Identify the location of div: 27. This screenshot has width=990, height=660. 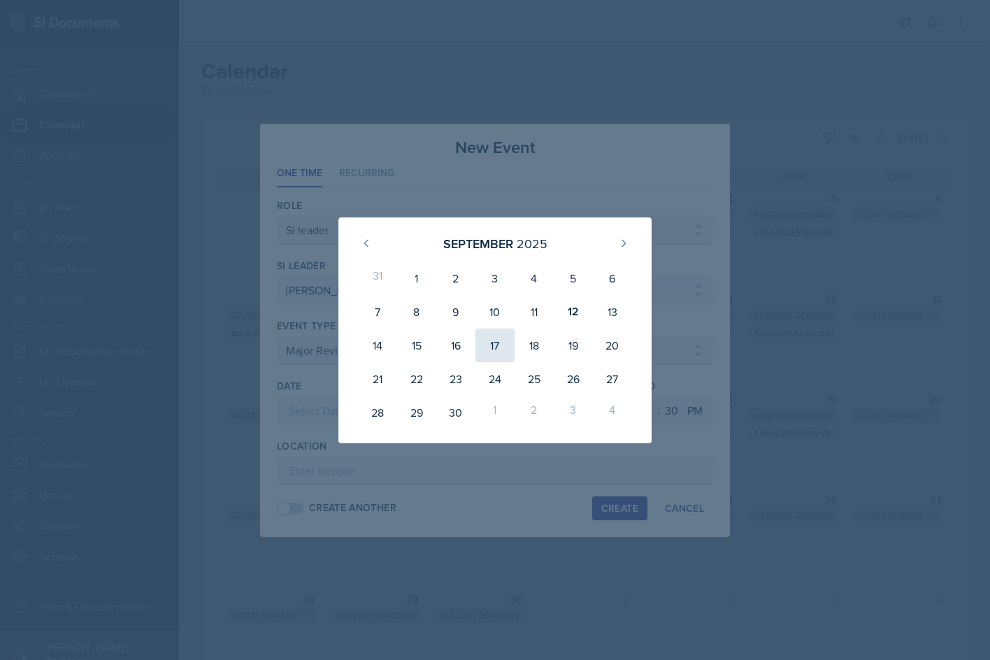
(612, 379).